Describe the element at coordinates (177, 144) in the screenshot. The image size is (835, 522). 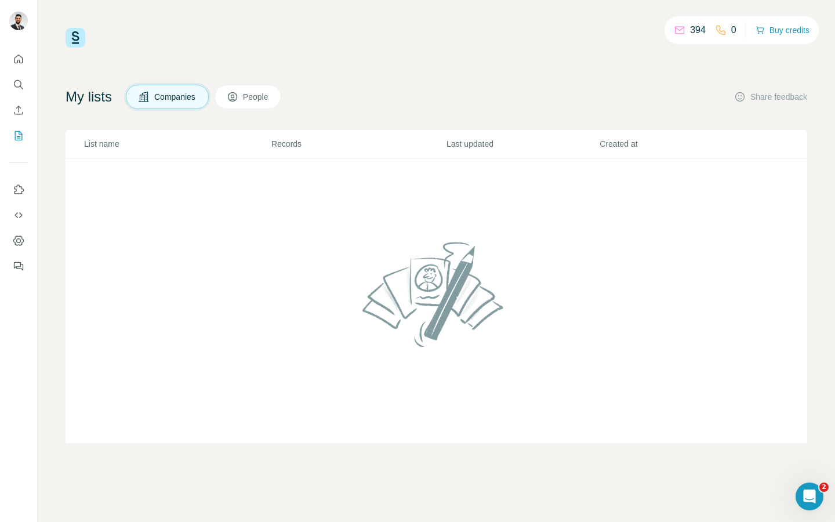
I see `p: List name` at that location.